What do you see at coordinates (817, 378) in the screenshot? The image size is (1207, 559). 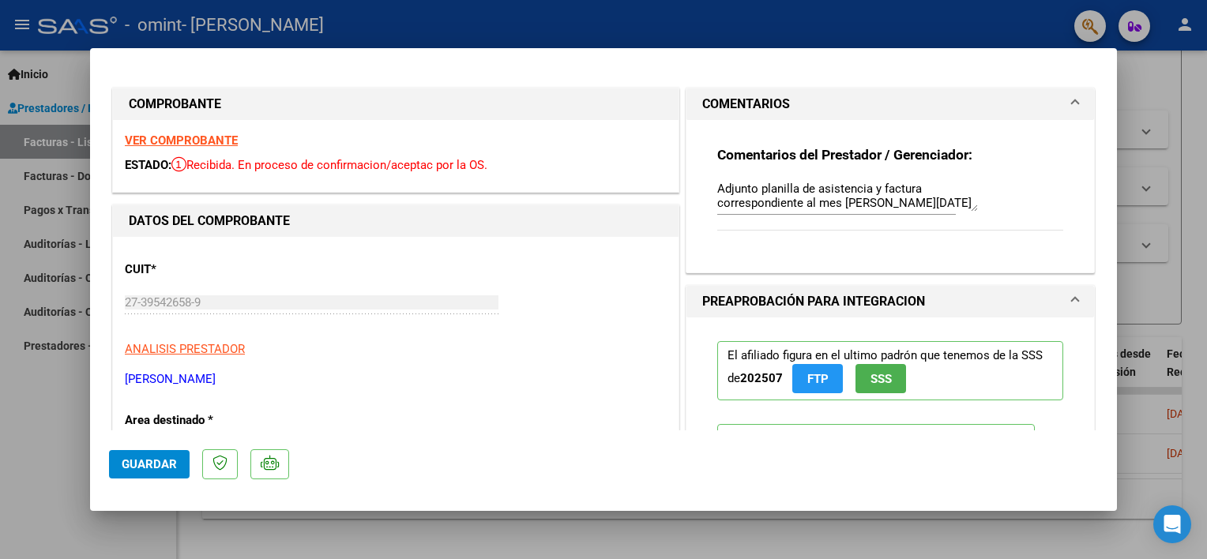 I see `button: FTP` at bounding box center [817, 378].